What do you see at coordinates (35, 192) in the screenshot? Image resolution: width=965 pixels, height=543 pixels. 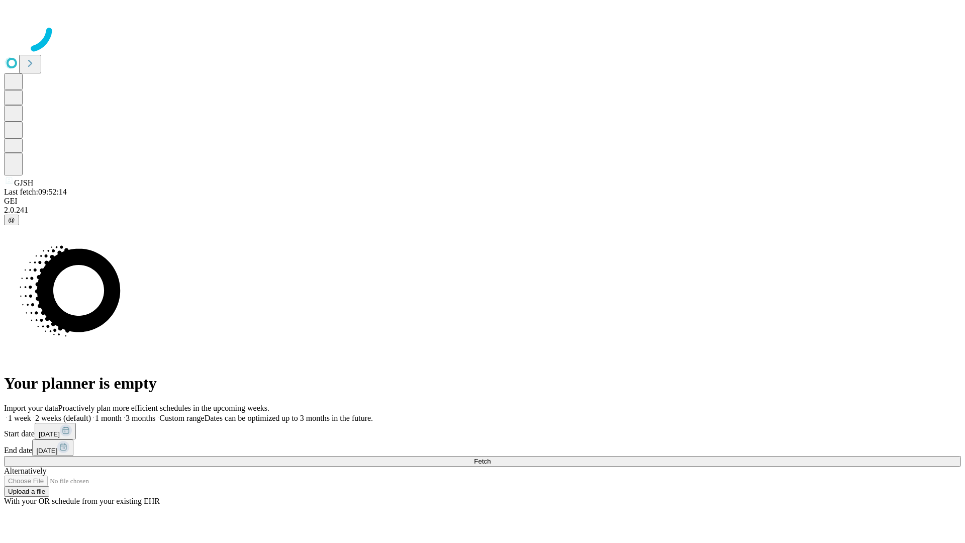 I see `span: Last fetch: 09:52:14` at bounding box center [35, 192].